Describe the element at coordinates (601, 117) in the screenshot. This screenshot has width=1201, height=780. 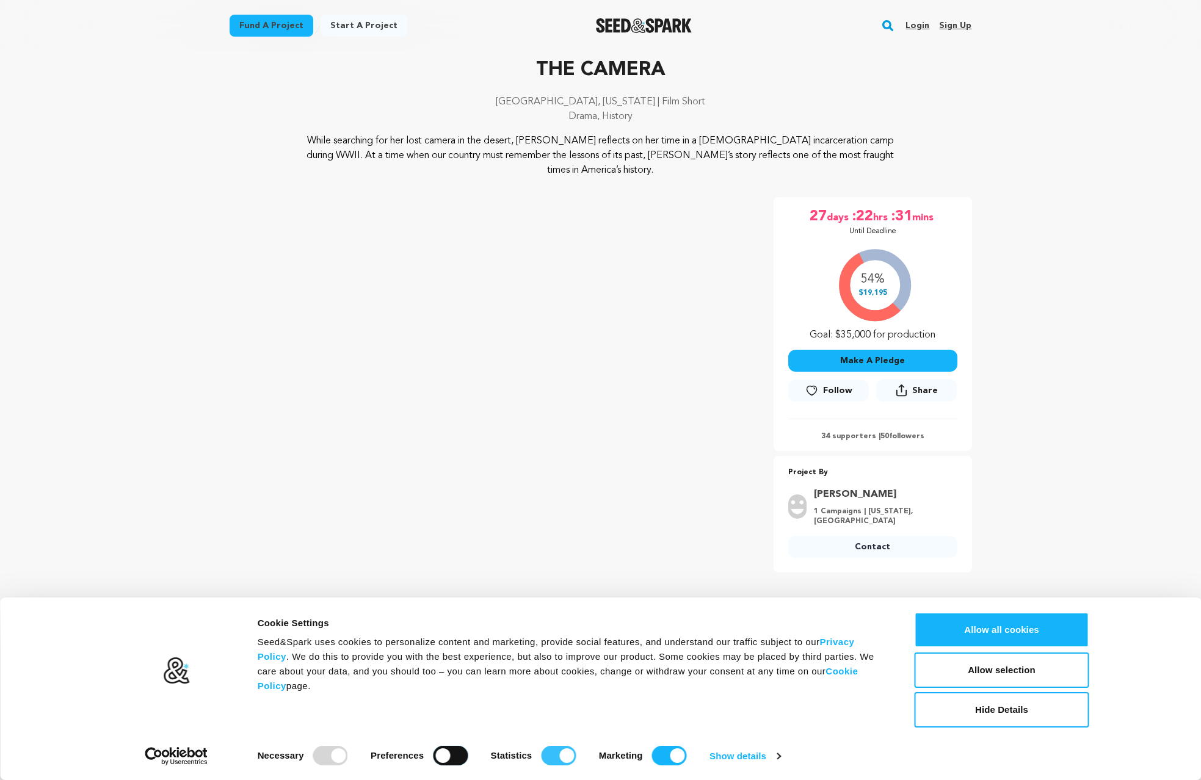
I see `p: Drama, History` at that location.